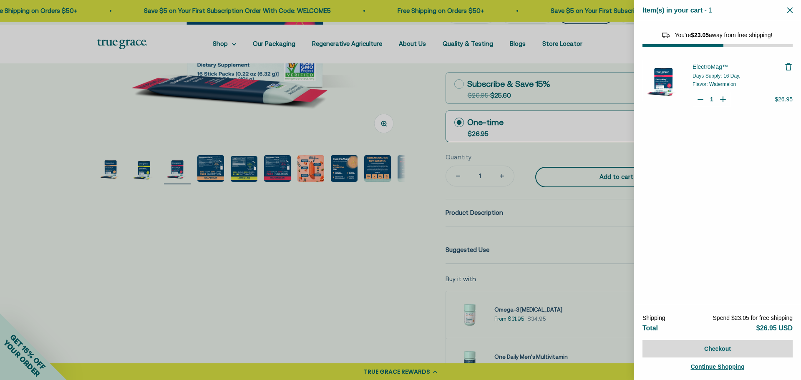 This screenshot has height=380, width=801. Describe the element at coordinates (674, 10) in the screenshot. I see `span: Item(s) in your cart -` at that location.